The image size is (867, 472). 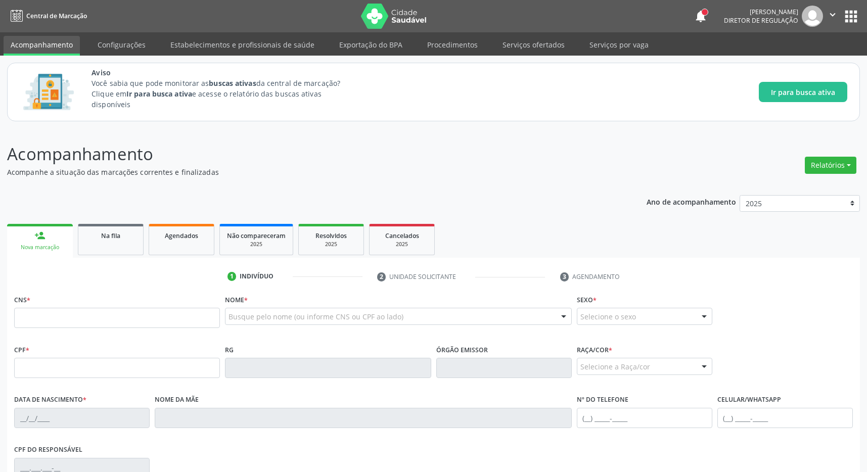 What do you see at coordinates (701, 16) in the screenshot?
I see `button: notifications` at bounding box center [701, 16].